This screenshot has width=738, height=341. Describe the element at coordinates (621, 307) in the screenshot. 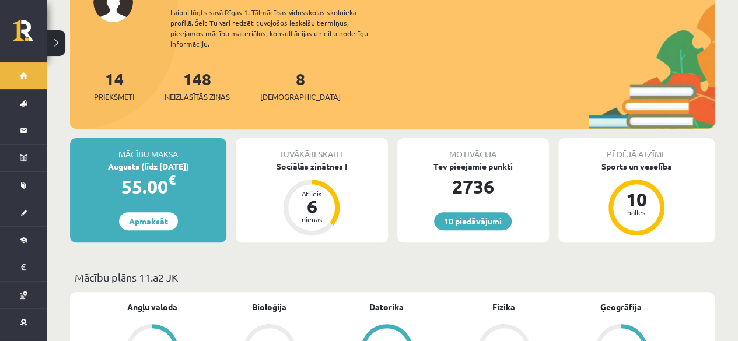

I see `a: Ģeogrāfija` at that location.